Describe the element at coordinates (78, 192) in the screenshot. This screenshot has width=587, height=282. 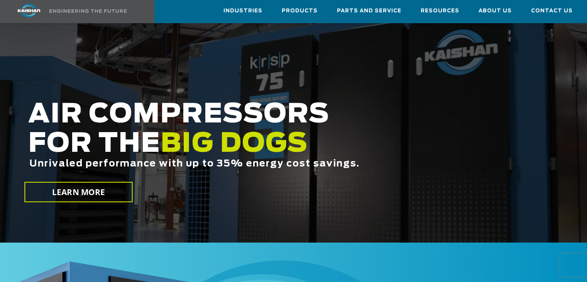
I see `a: LEARN MORE` at that location.